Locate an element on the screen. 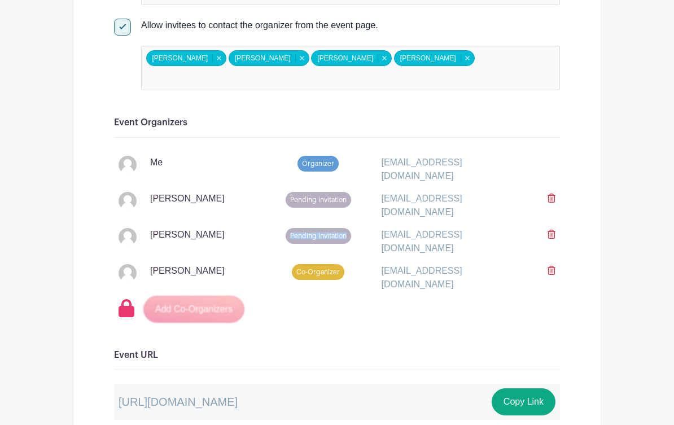 This screenshot has height=425, width=674. button: Remove item: '164999' is located at coordinates (302, 58).